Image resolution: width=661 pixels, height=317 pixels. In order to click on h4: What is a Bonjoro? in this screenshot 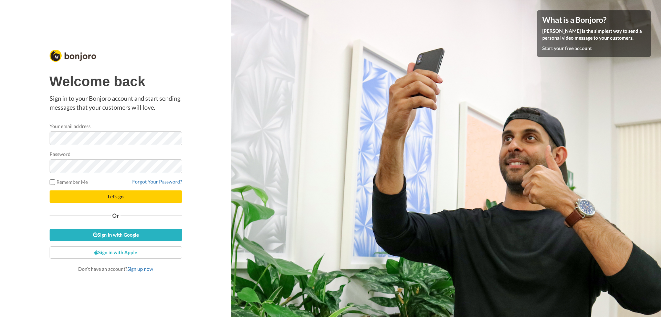, I will do `click(594, 20)`.